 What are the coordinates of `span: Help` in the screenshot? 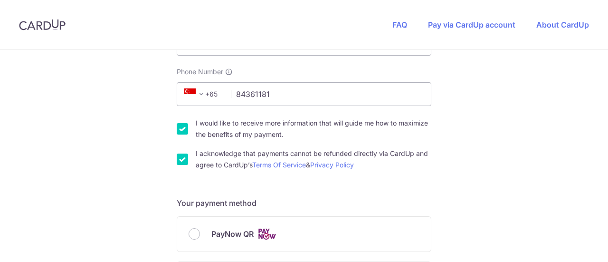 It's located at (31, 11).